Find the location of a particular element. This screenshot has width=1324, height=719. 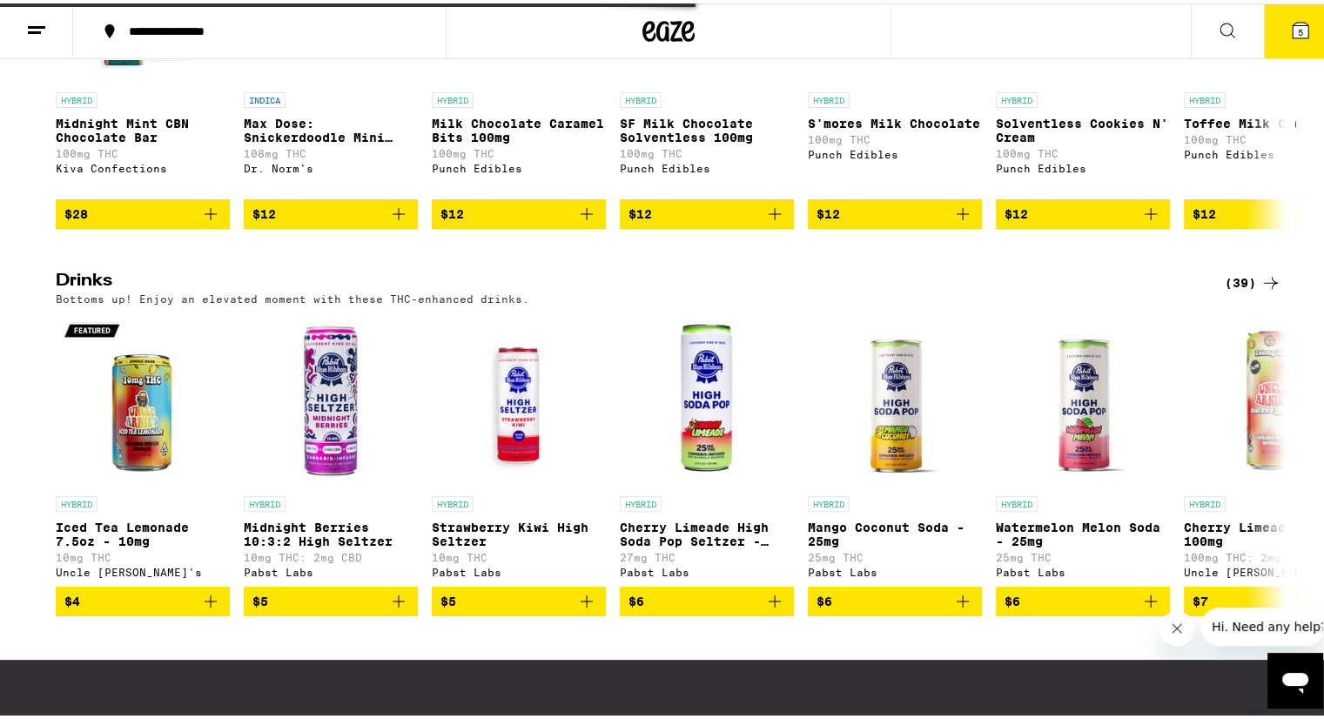

a: (39) is located at coordinates (1253, 279).